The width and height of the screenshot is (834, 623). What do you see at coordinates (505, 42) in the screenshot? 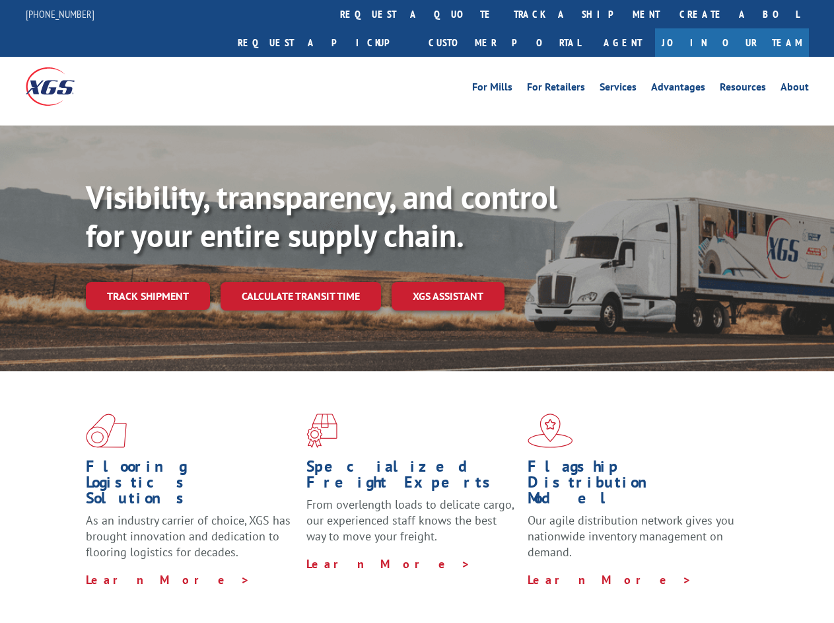
I see `a: Customer Portal` at bounding box center [505, 42].